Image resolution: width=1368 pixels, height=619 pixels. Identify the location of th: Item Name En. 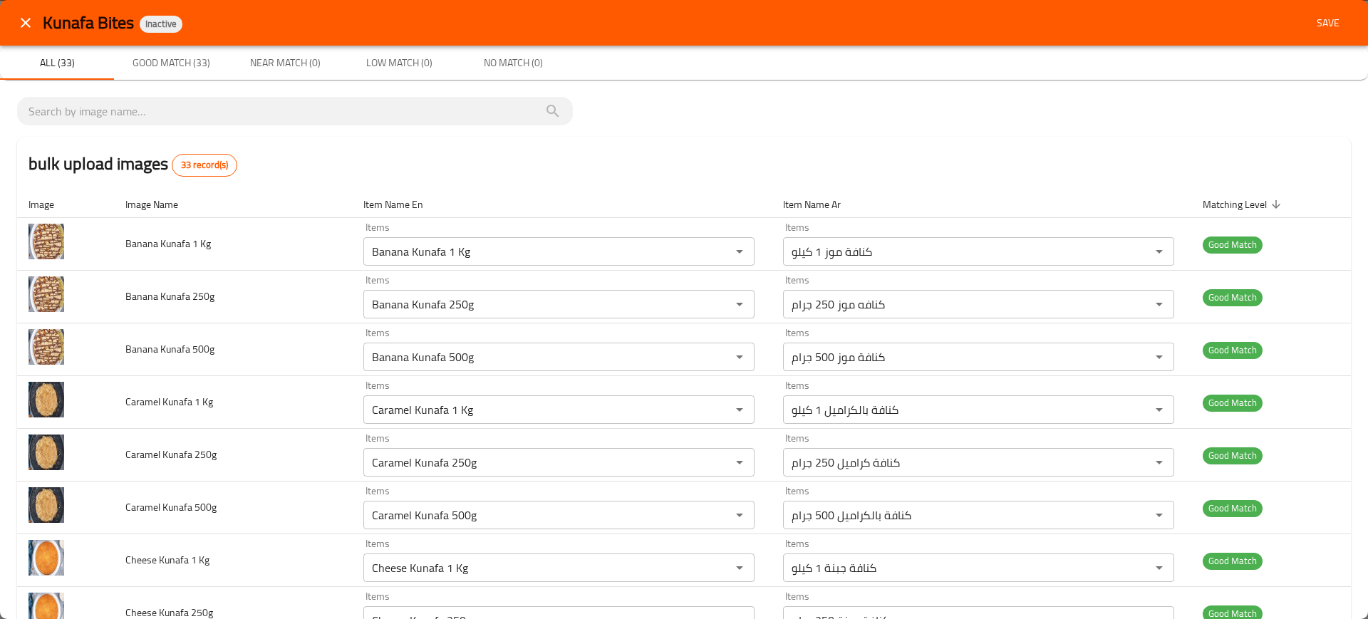
(562, 205).